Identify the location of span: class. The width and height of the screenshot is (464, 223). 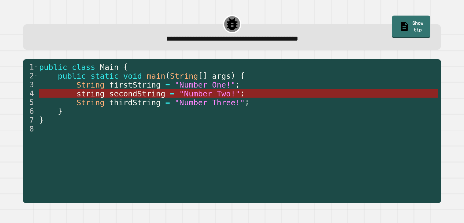
(83, 67).